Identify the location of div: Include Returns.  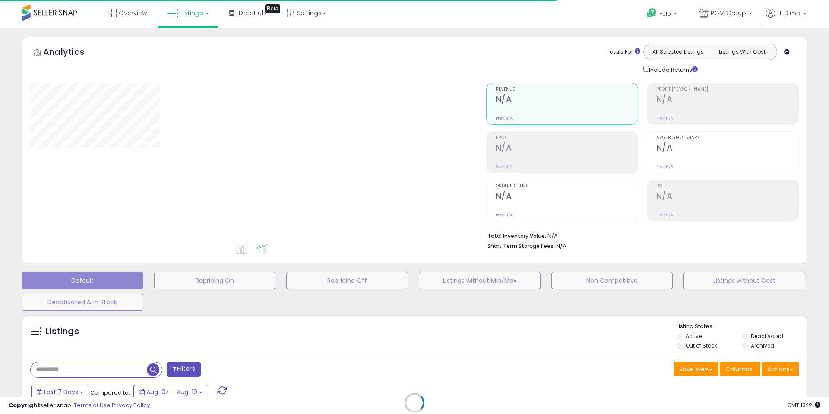
(672, 69).